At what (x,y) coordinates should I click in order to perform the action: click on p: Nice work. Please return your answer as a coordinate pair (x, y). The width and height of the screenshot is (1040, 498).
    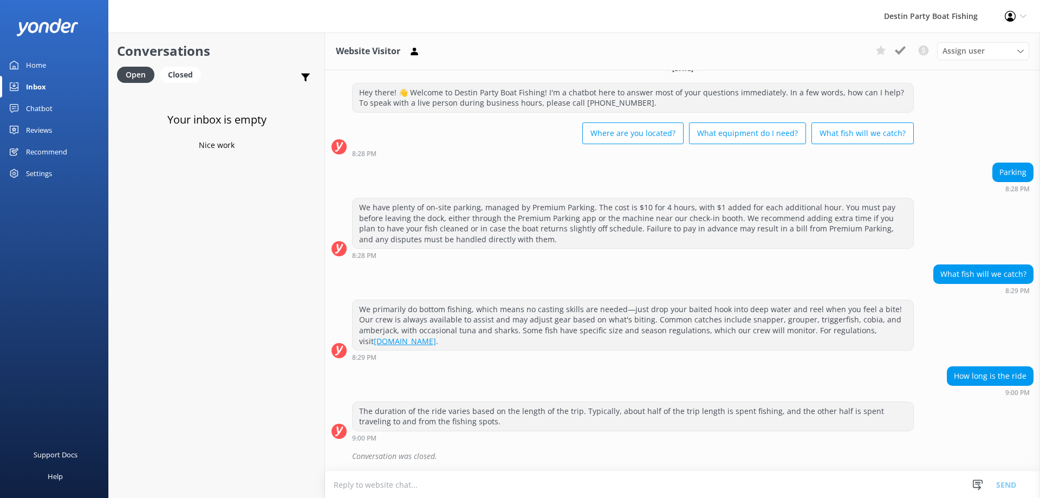
    Looking at the image, I should click on (217, 145).